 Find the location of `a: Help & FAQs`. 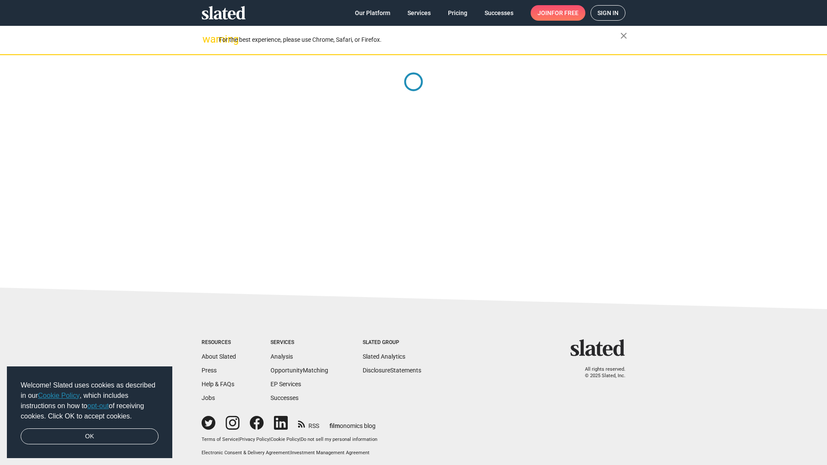

a: Help & FAQs is located at coordinates (218, 384).